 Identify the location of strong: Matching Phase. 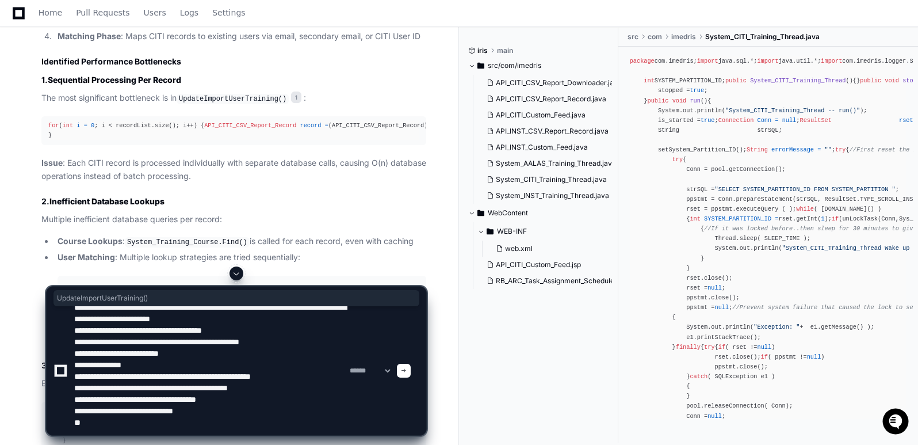
(89, 36).